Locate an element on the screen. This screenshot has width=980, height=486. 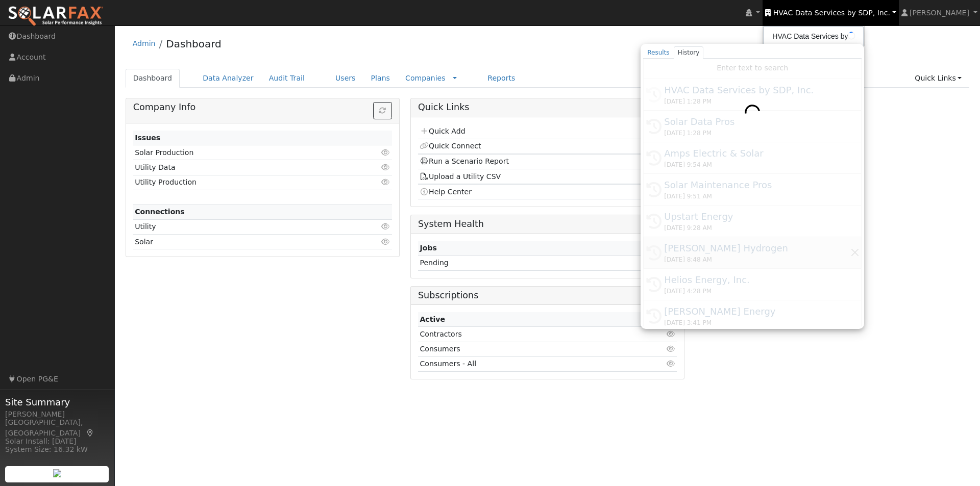
td: Utility is located at coordinates (241, 227).